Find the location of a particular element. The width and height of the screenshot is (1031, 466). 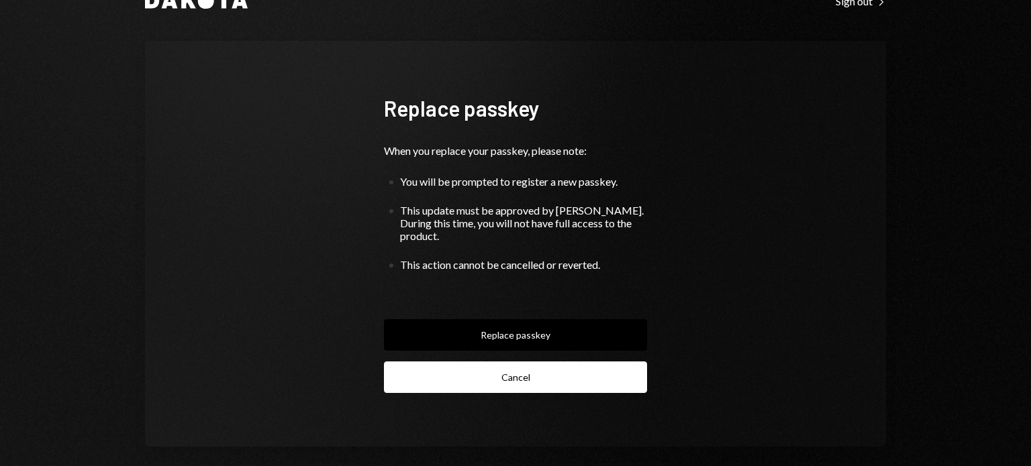

button: Replace passkey is located at coordinates (515, 335).